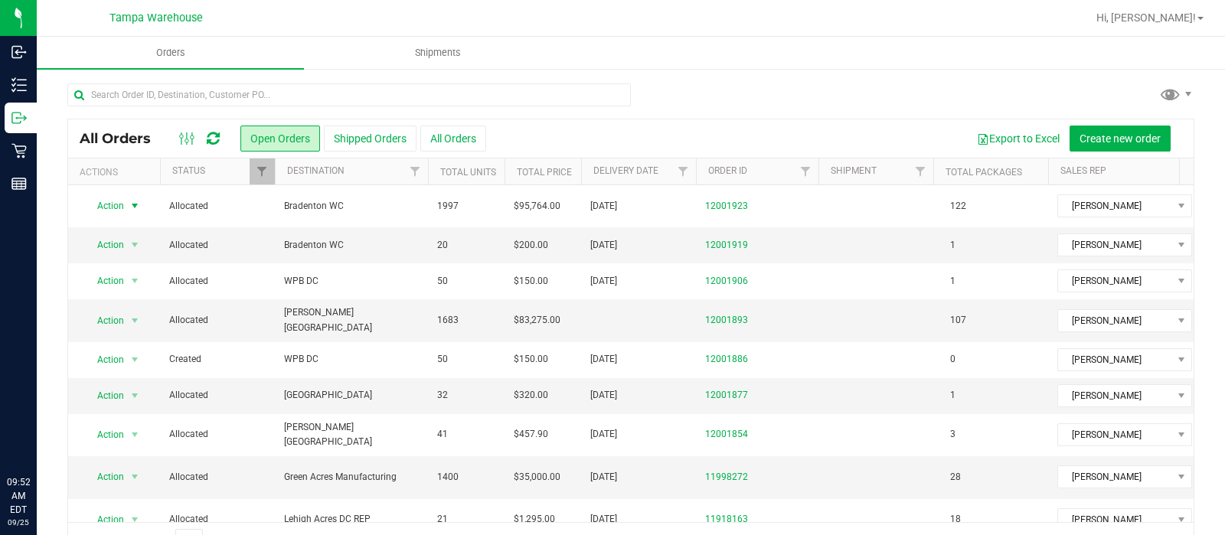  Describe the element at coordinates (854, 171) in the screenshot. I see `a: Shipment` at that location.